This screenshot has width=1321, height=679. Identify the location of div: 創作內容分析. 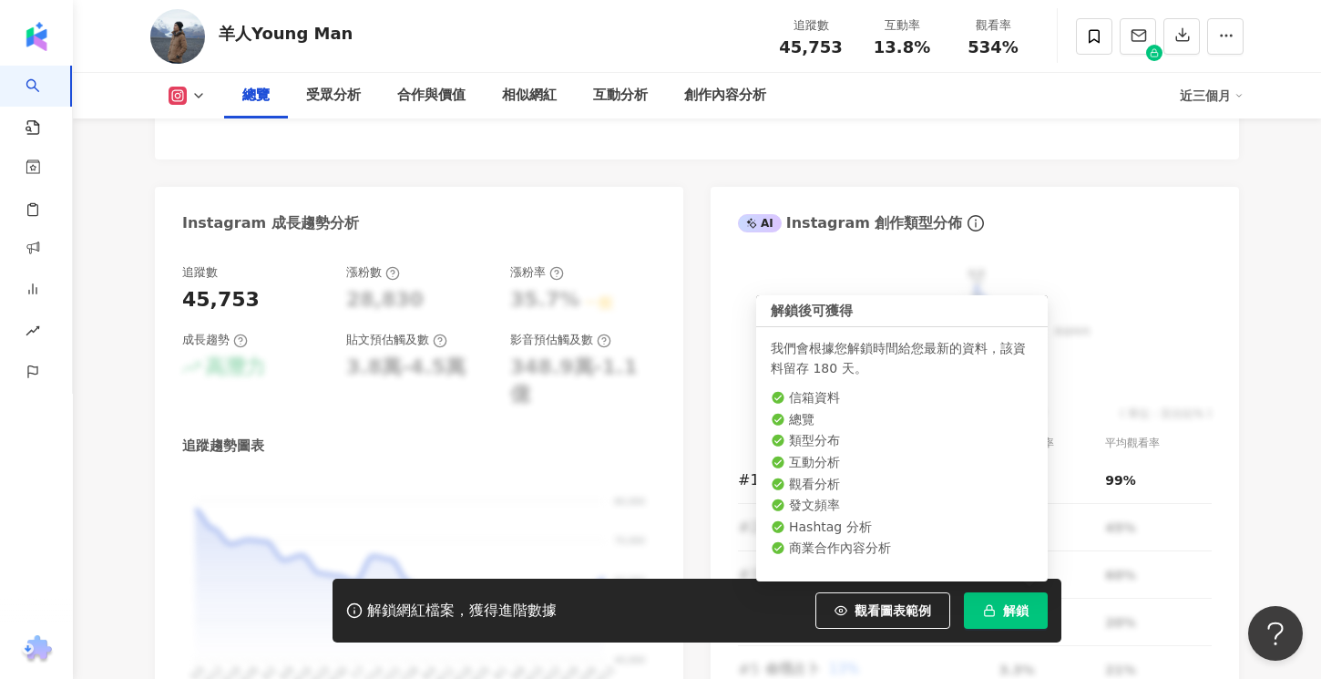
(725, 96).